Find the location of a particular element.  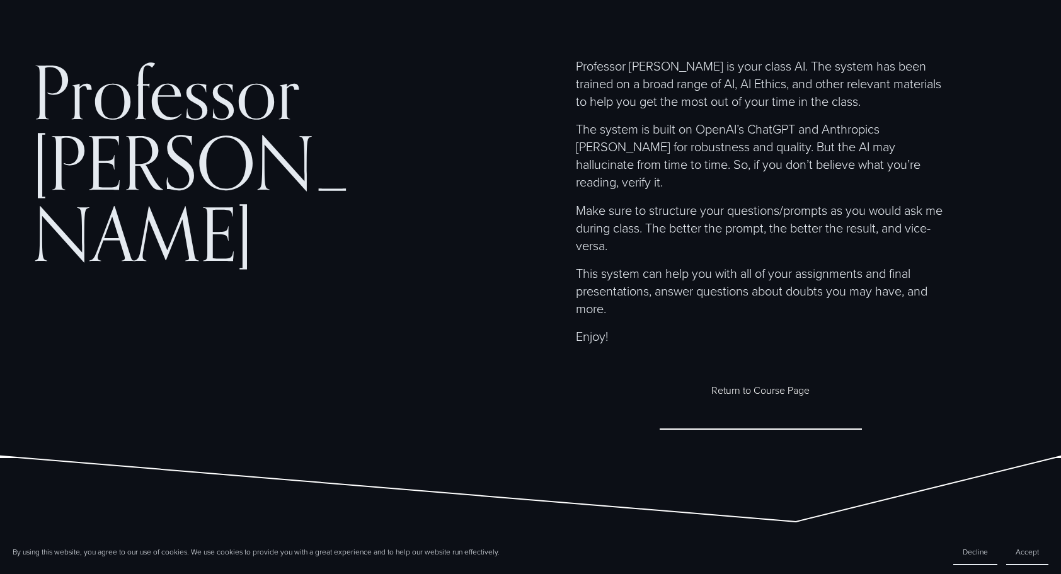

p: Make sure to structure your questions/prompts as you would ask me during class. The better the pr... is located at coordinates (761, 228).